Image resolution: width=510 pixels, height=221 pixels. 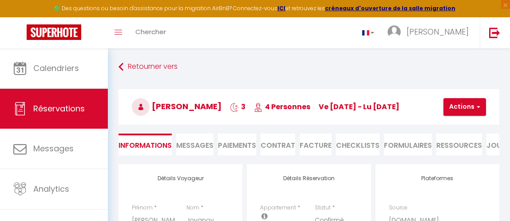 I want to click on span: Analytics, so click(x=51, y=189).